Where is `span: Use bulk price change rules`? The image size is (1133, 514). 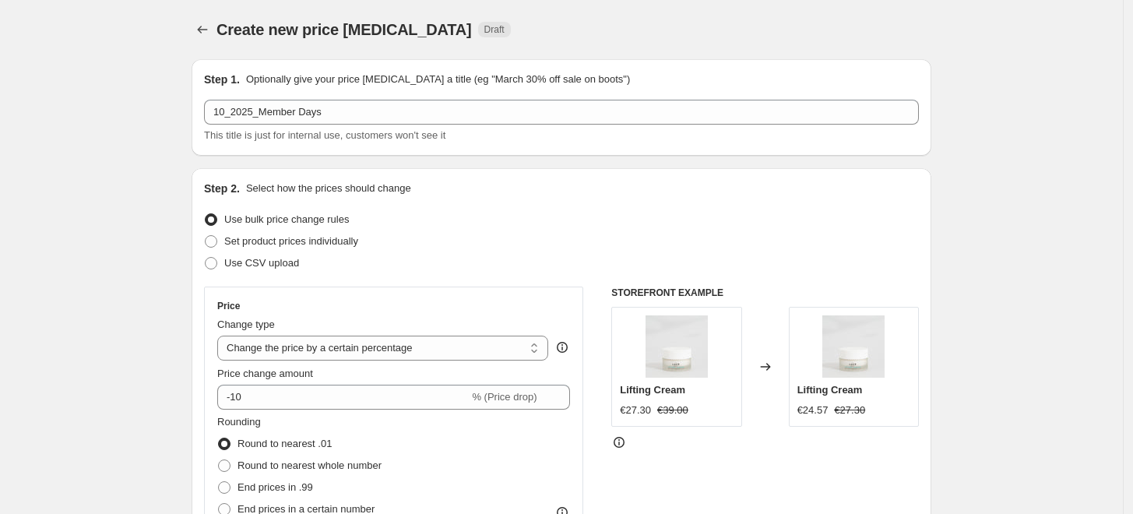 span: Use bulk price change rules is located at coordinates (286, 219).